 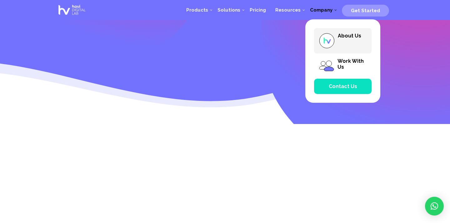 What do you see at coordinates (365, 11) in the screenshot?
I see `span: Get Started` at bounding box center [365, 11].